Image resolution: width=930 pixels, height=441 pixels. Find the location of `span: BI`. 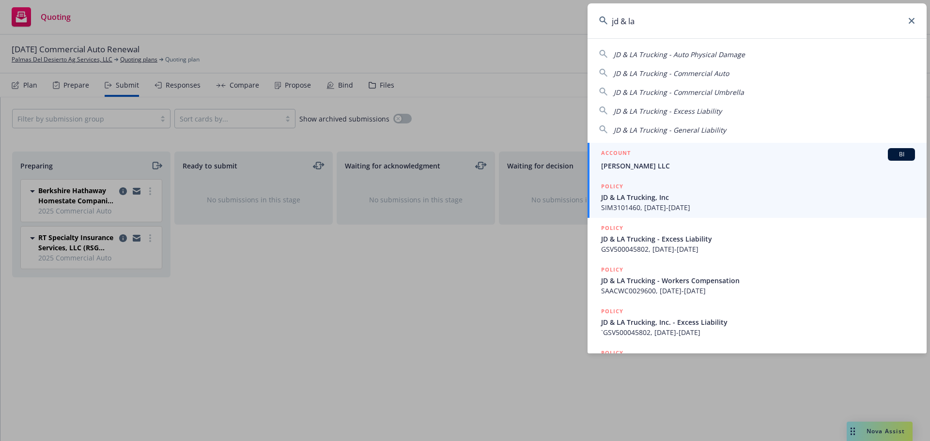

span: BI is located at coordinates (902, 155).